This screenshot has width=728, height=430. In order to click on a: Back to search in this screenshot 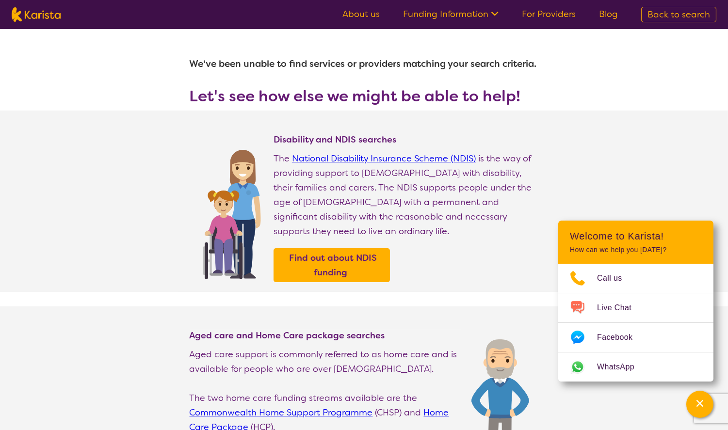, I will do `click(678, 15)`.